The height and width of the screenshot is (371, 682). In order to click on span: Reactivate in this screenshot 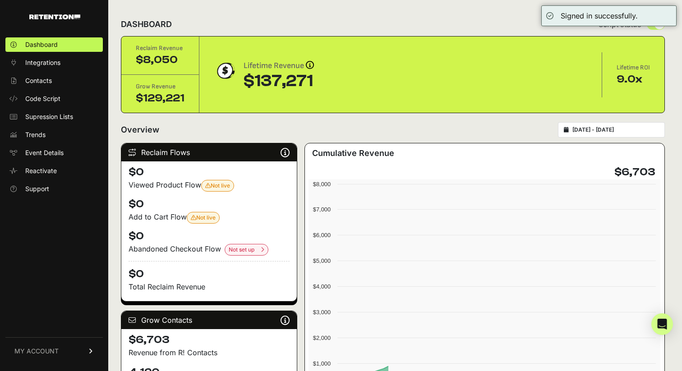, I will do `click(41, 171)`.